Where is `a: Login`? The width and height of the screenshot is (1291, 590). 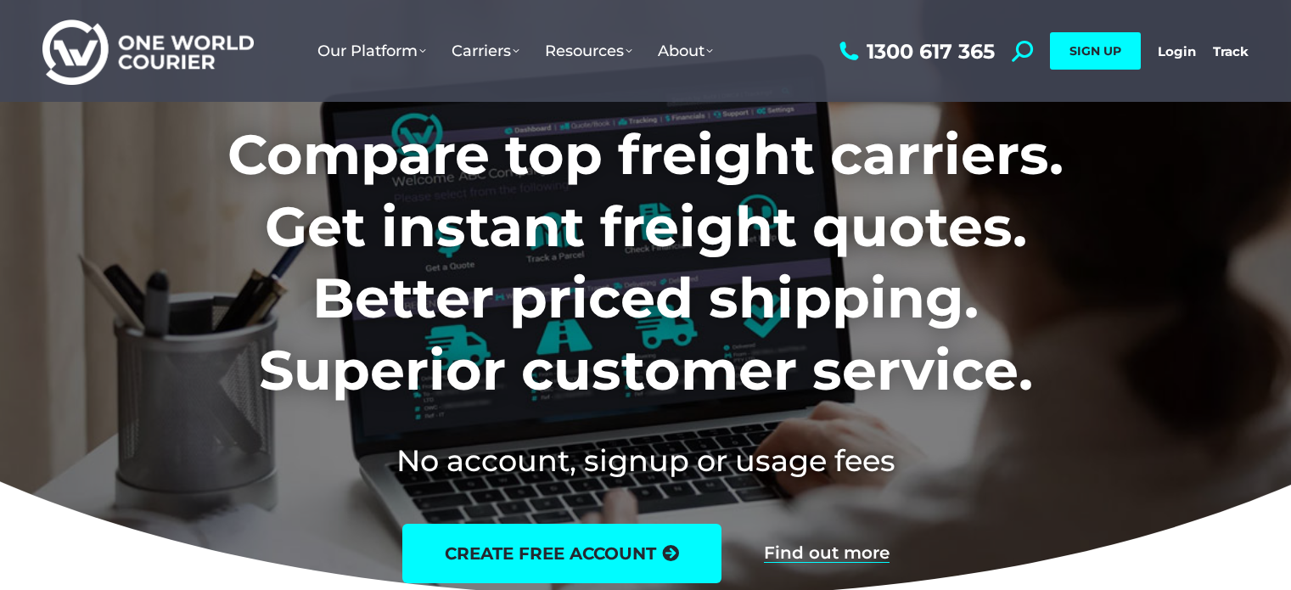 a: Login is located at coordinates (1177, 51).